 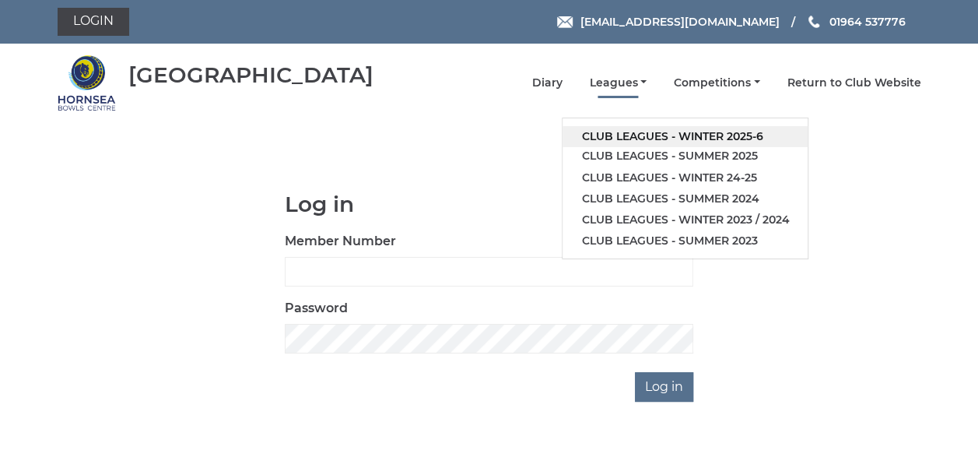 What do you see at coordinates (489, 204) in the screenshot?
I see `h1: Log in` at bounding box center [489, 204].